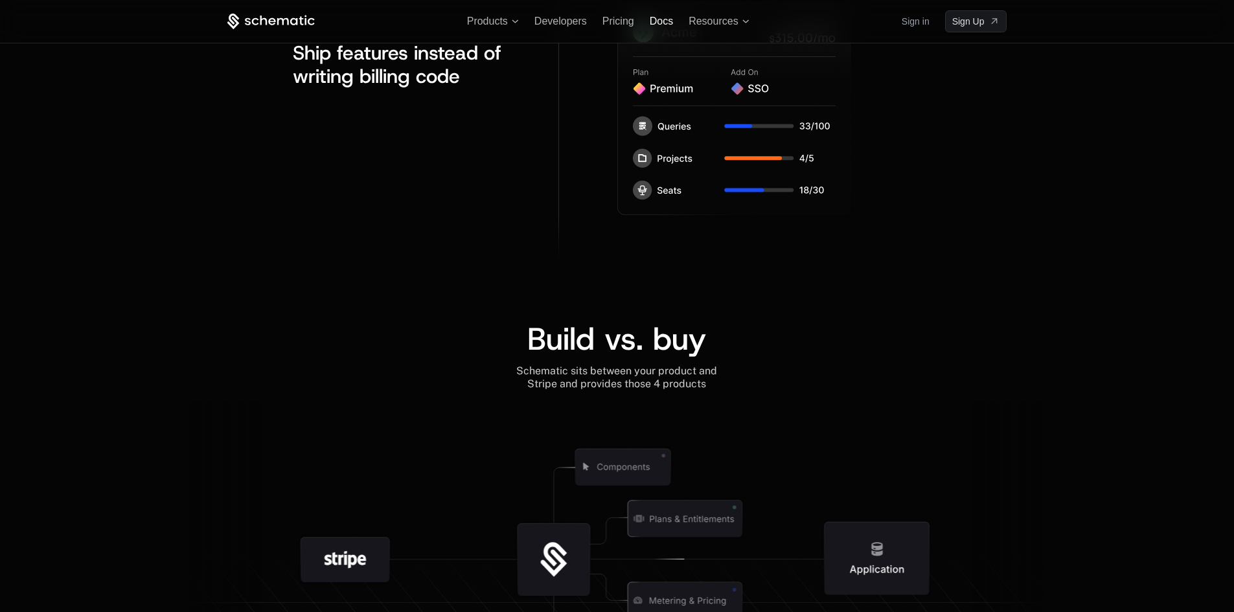 The height and width of the screenshot is (612, 1234). What do you see at coordinates (976, 21) in the screenshot?
I see `a: [object Object]` at bounding box center [976, 21].